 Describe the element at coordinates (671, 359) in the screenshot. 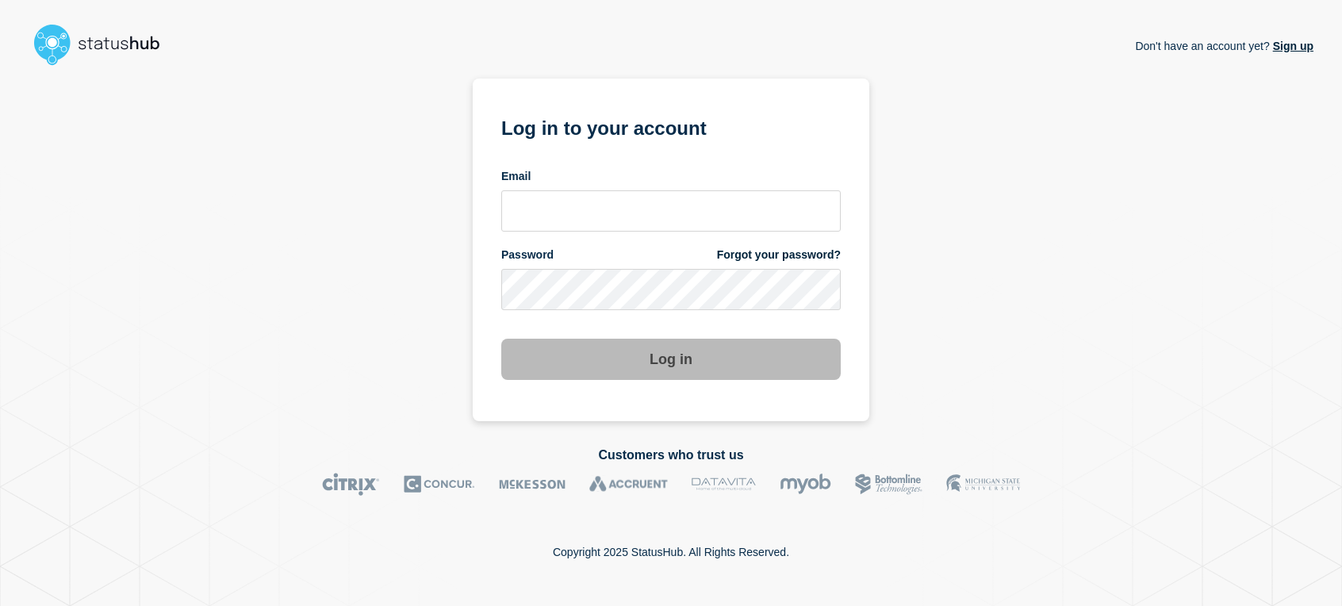

I see `button: Log in` at that location.